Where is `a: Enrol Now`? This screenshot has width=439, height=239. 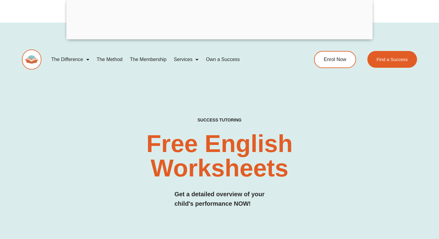
a: Enrol Now is located at coordinates (335, 59).